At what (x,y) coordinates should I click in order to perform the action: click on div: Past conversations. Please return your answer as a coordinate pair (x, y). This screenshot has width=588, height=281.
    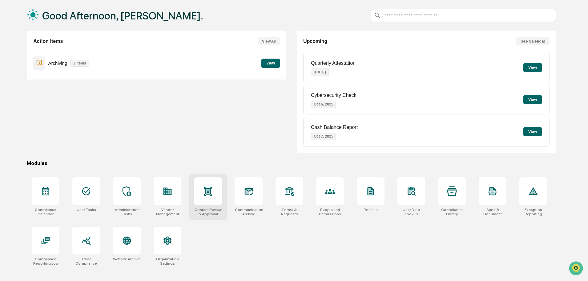
    Looking at the image, I should click on (24, 71).